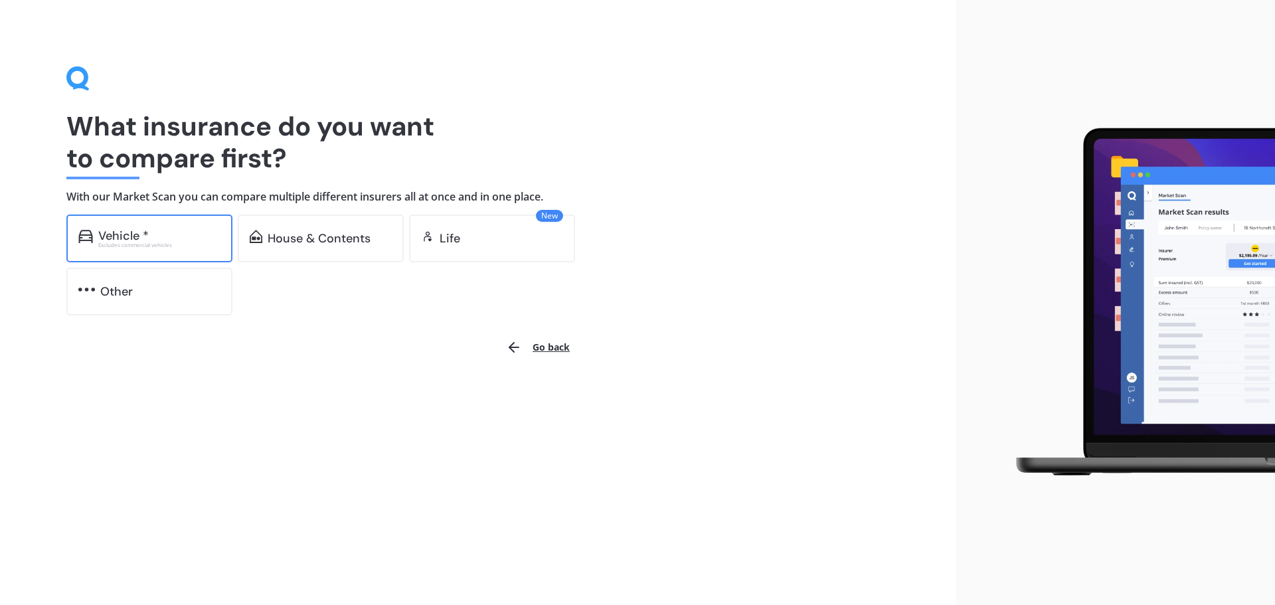 The height and width of the screenshot is (605, 1275). I want to click on div: Life, so click(450, 238).